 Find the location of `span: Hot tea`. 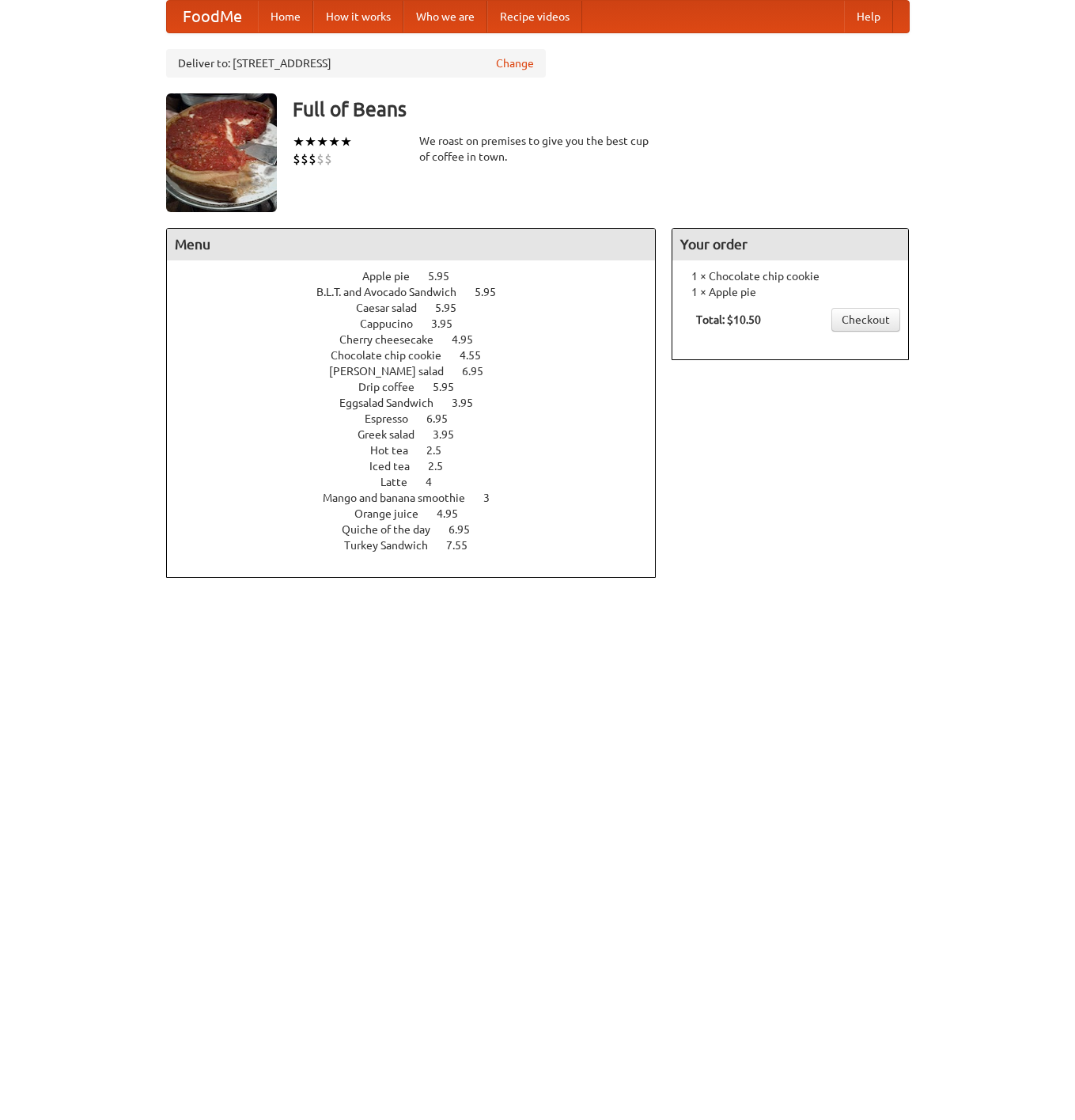

span: Hot tea is located at coordinates (398, 450).